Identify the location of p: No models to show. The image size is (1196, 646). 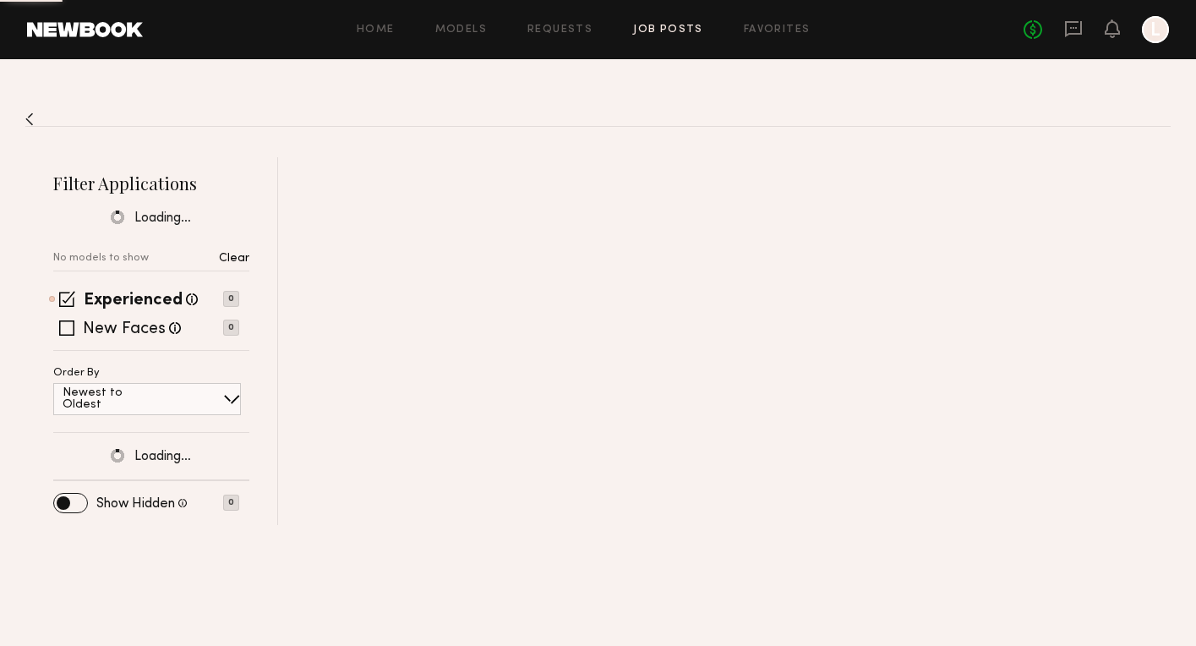
(101, 258).